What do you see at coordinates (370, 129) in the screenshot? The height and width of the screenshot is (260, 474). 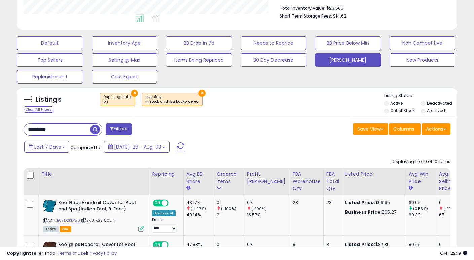 I see `button: Save View` at bounding box center [370, 129].